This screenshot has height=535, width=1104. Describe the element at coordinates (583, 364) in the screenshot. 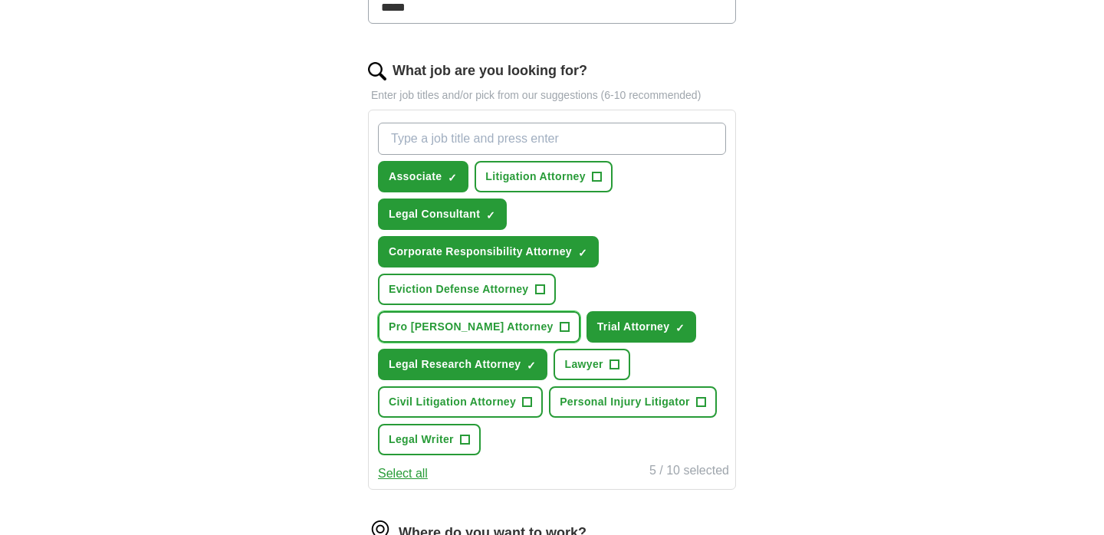

I see `span: Lawyer` at that location.